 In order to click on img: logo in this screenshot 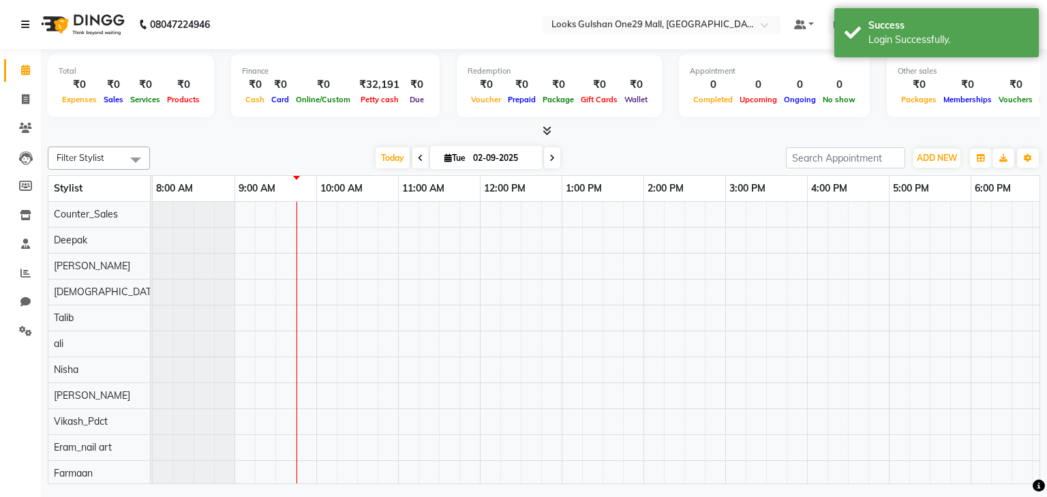, I will do `click(81, 25)`.